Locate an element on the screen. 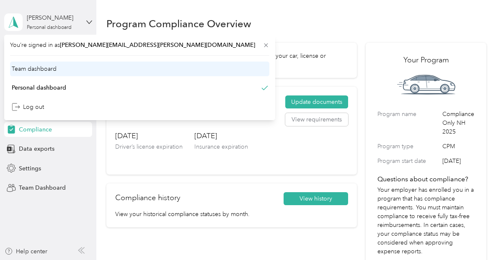 The image size is (501, 260). h1: Program Compliance Overview is located at coordinates (179, 23).